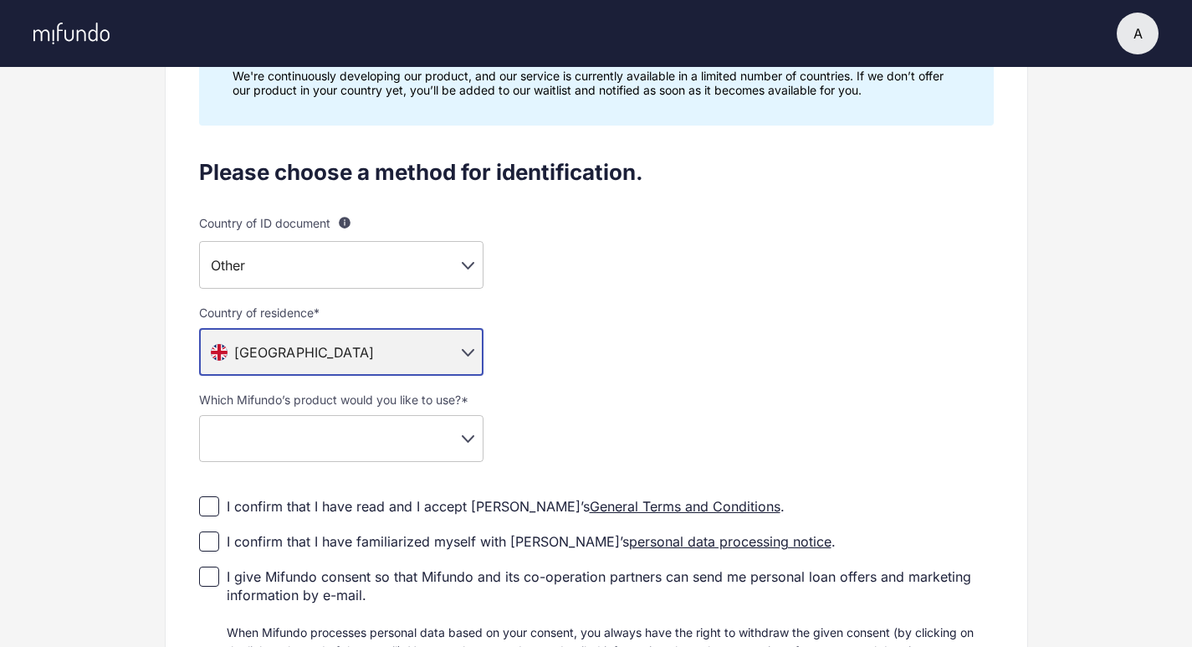  Describe the element at coordinates (597, 172) in the screenshot. I see `div: Please choose a method for identification.` at that location.